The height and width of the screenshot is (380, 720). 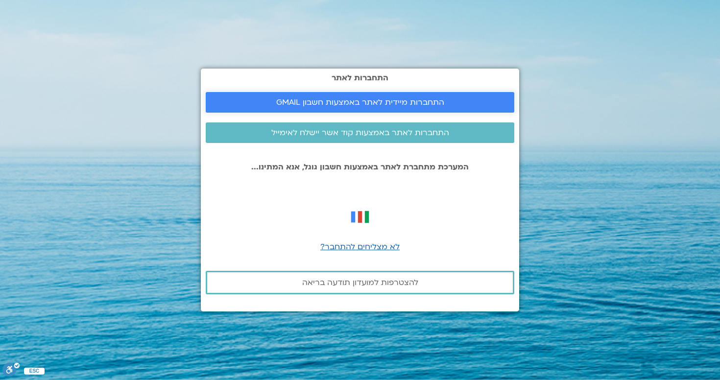 What do you see at coordinates (360, 102) in the screenshot?
I see `a: התחברות מיידית לאתר באמצעות חשבון GMAIL` at bounding box center [360, 102].